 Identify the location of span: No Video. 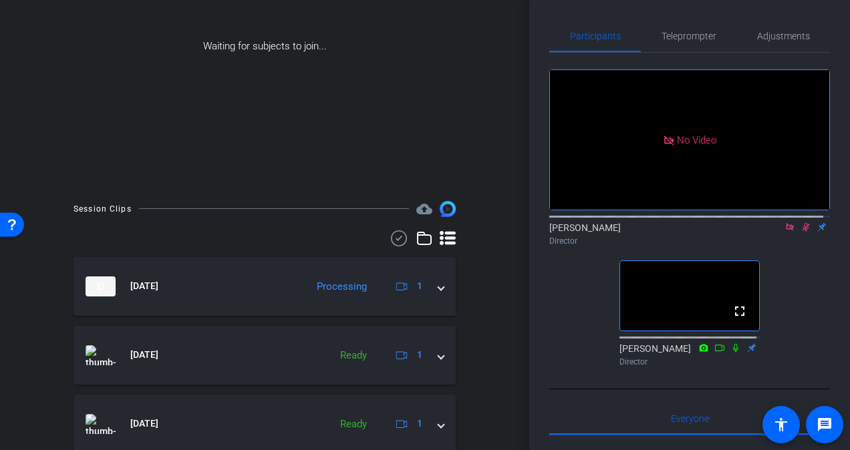
(696, 140).